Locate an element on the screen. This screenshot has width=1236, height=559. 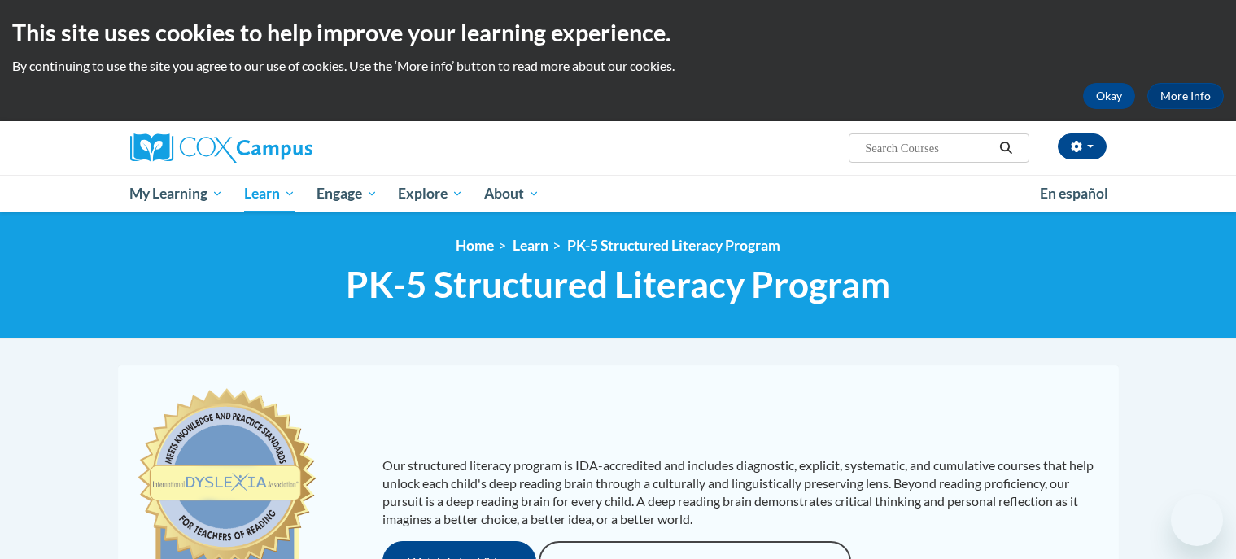
span: About is located at coordinates (512, 194).